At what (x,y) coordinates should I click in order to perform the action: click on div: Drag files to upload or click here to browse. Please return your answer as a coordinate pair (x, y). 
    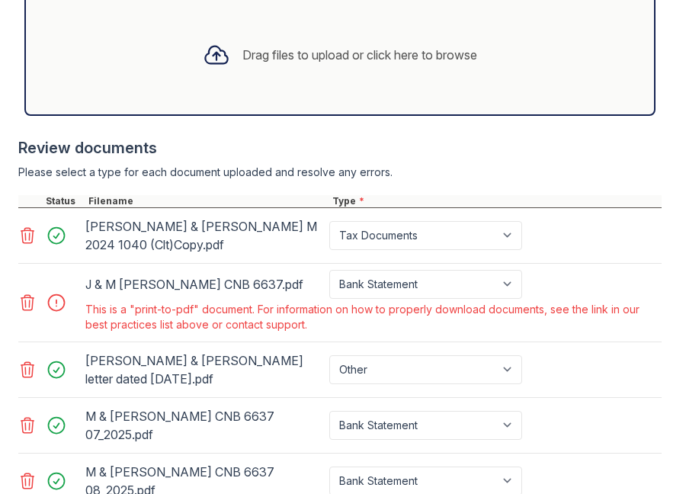
    Looking at the image, I should click on (360, 55).